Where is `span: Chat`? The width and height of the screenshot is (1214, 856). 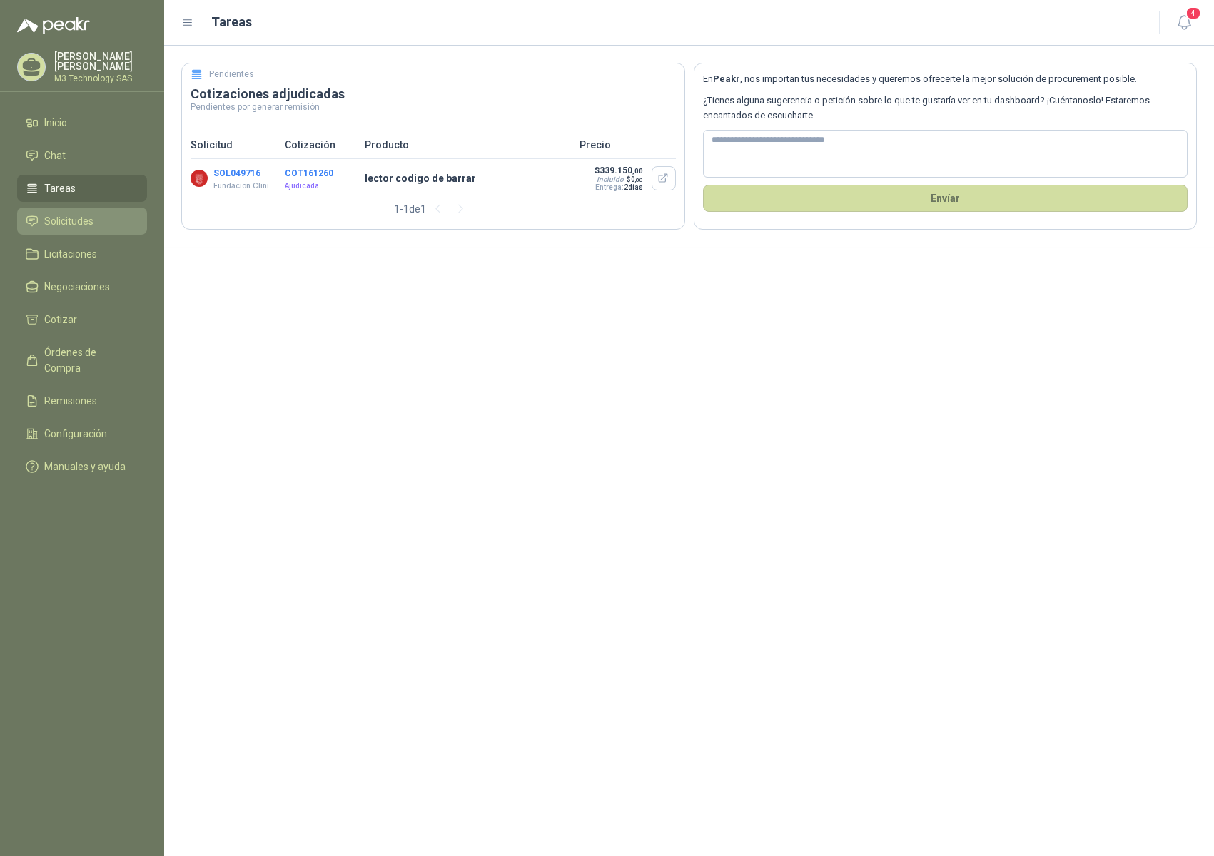
span: Chat is located at coordinates (55, 156).